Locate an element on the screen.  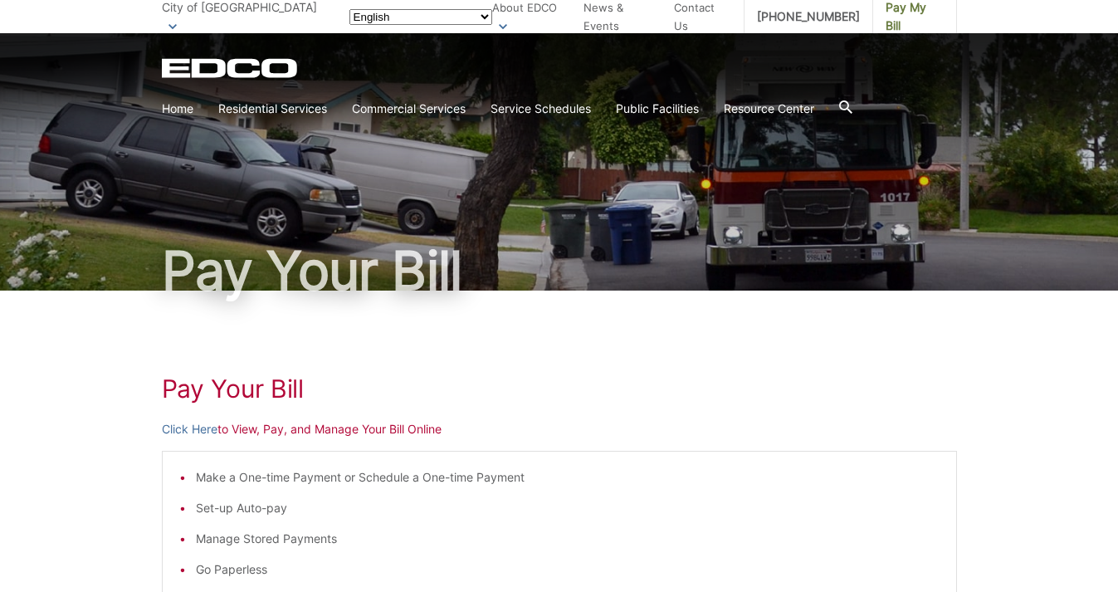
a: Residential Services is located at coordinates (272, 109).